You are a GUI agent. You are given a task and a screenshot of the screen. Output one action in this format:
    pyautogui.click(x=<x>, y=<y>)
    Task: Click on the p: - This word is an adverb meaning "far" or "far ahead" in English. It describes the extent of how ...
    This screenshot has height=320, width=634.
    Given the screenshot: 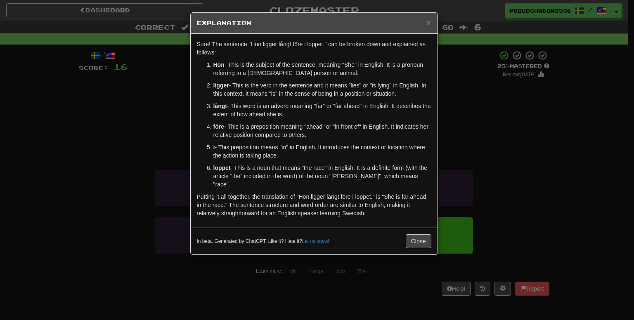 What is the action you would take?
    pyautogui.click(x=322, y=110)
    